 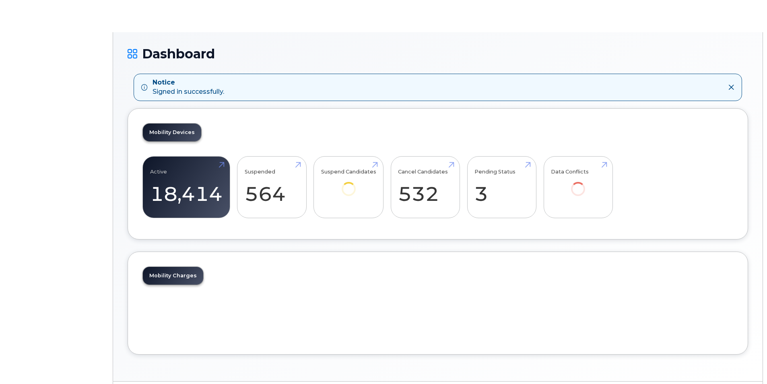 What do you see at coordinates (502, 187) in the screenshot?
I see `a: Pending Status 3` at bounding box center [502, 187].